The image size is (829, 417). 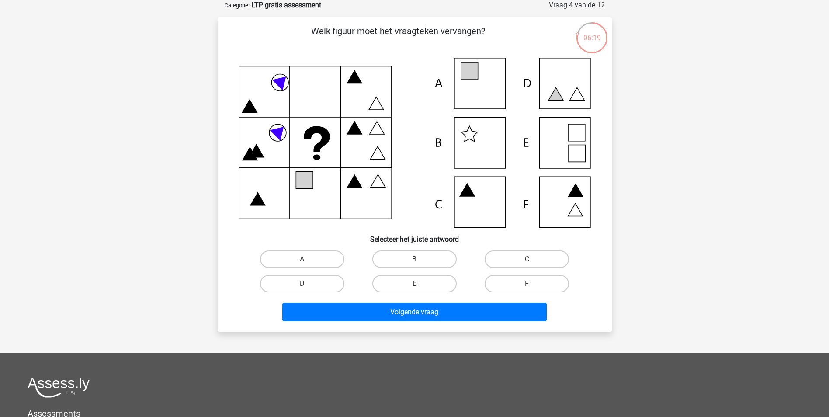 I want to click on label: E, so click(x=414, y=284).